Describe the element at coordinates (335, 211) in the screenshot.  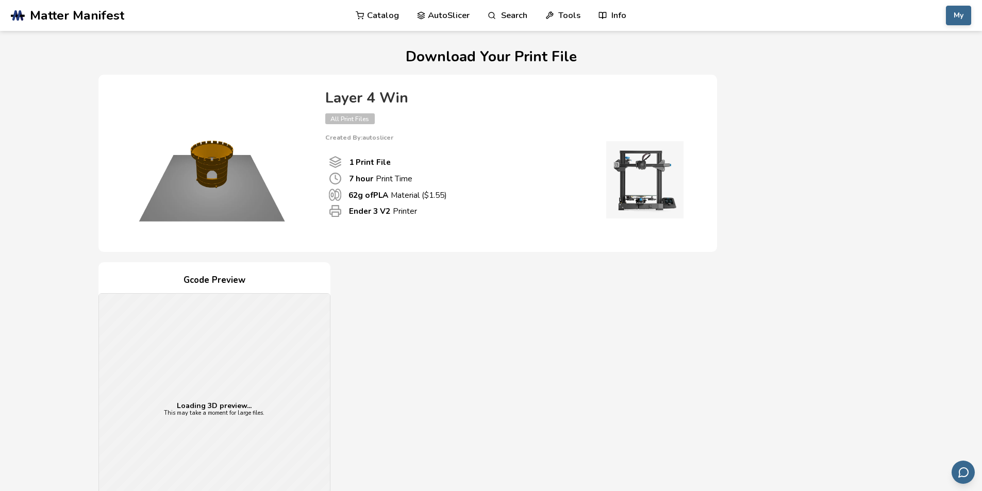
I see `span: Printer` at that location.